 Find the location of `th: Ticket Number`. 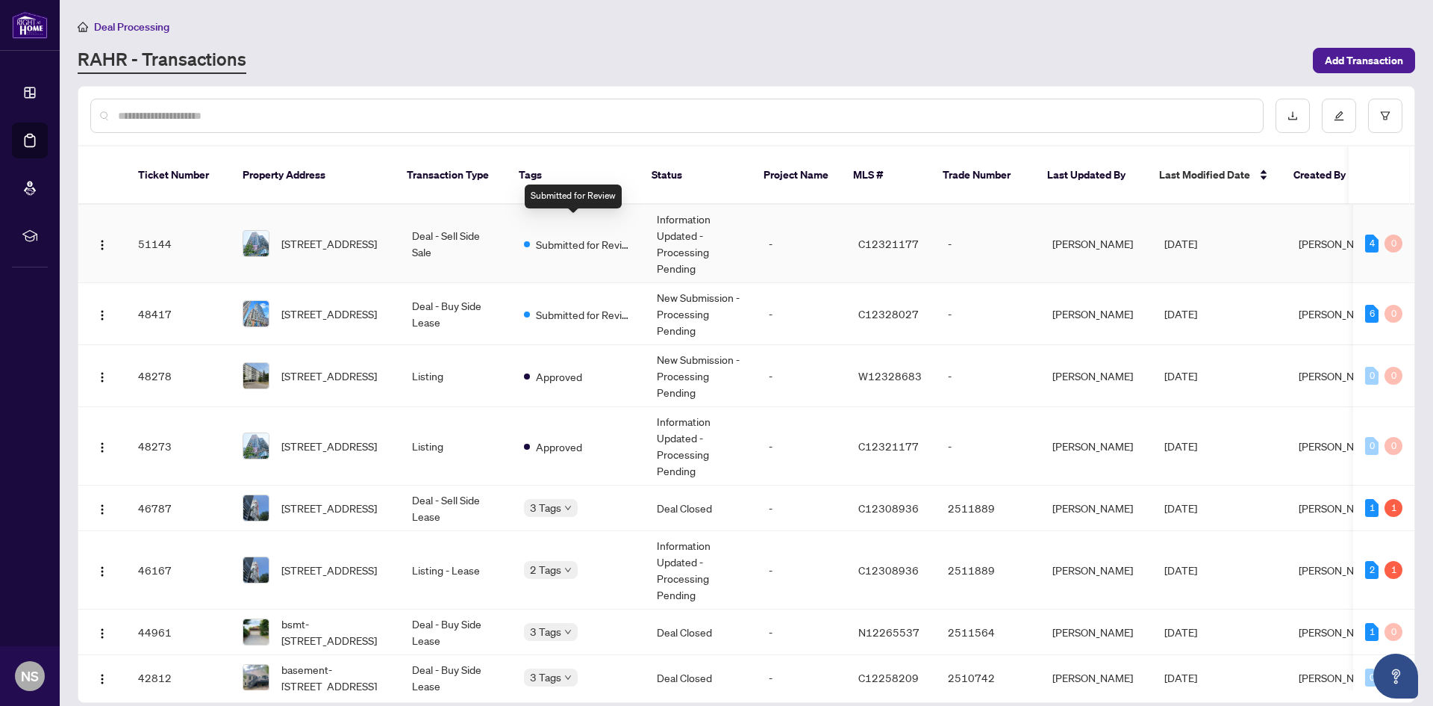

th: Ticket Number is located at coordinates (178, 175).